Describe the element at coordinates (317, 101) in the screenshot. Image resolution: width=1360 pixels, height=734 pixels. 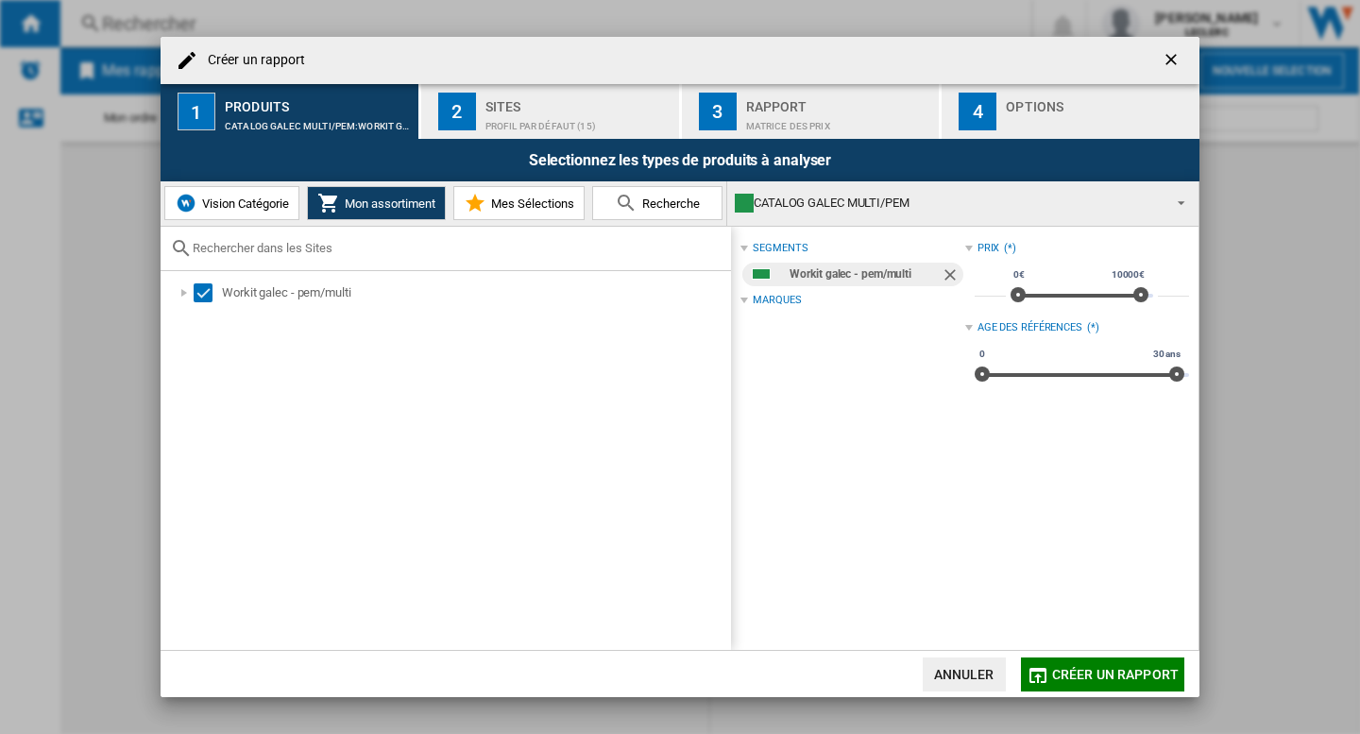
I see `div: Produits` at that location.